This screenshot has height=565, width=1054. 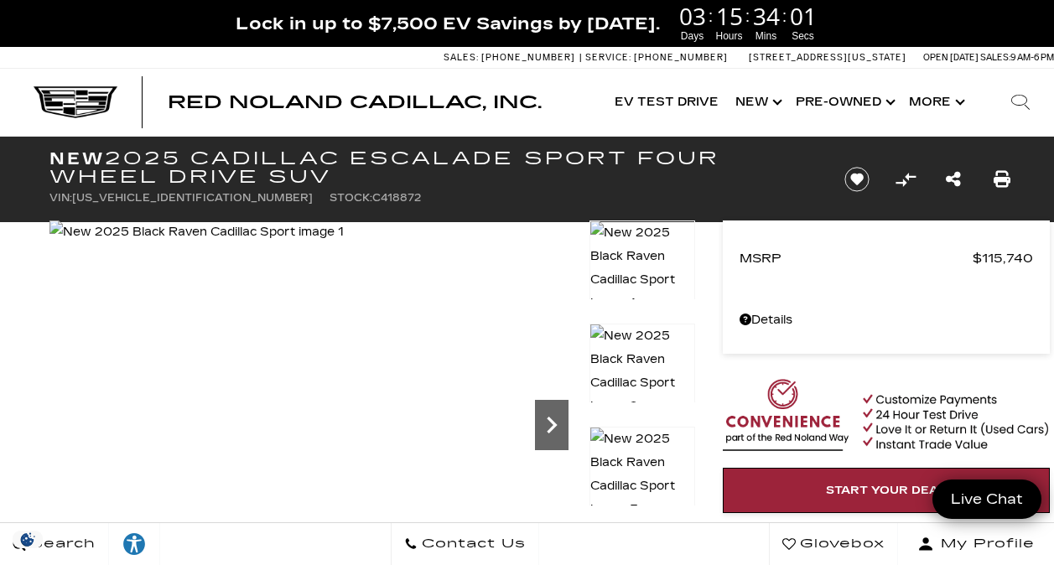 What do you see at coordinates (840, 544) in the screenshot?
I see `span: Glovebox` at bounding box center [840, 544].